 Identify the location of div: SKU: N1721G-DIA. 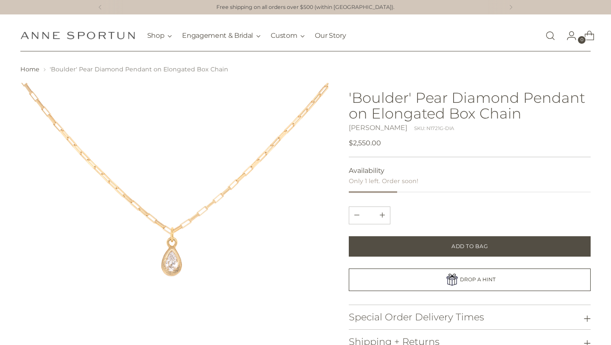
(434, 128).